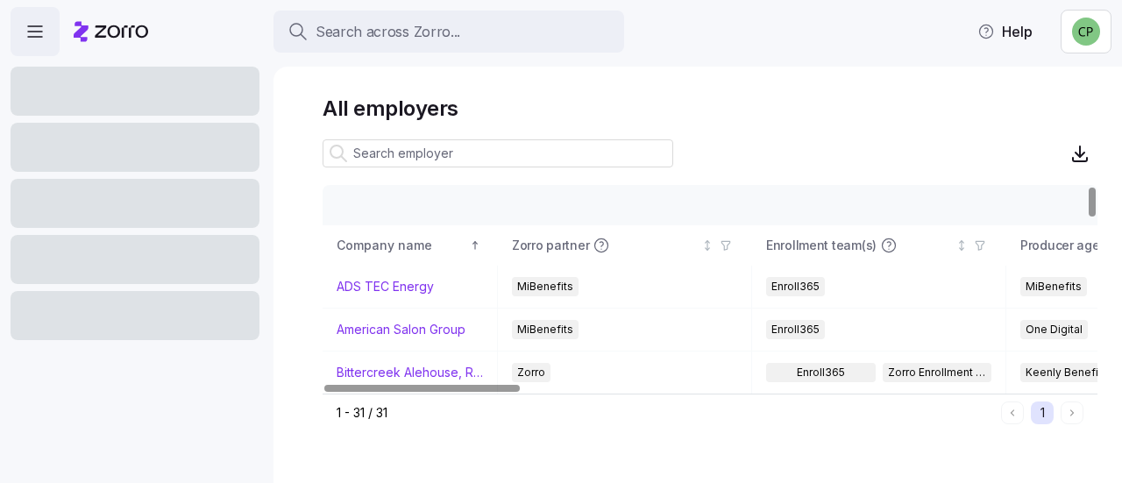 Image resolution: width=1122 pixels, height=483 pixels. What do you see at coordinates (821, 245) in the screenshot?
I see `span: Enrollment team(s)` at bounding box center [821, 245].